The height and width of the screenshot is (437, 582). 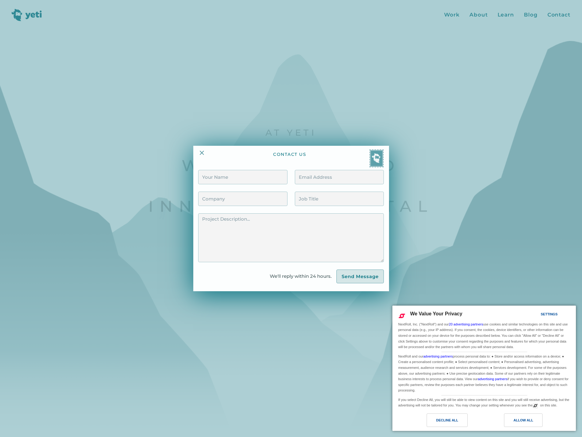 What do you see at coordinates (376, 158) in the screenshot?
I see `img: Yeti postage stamp` at bounding box center [376, 158].